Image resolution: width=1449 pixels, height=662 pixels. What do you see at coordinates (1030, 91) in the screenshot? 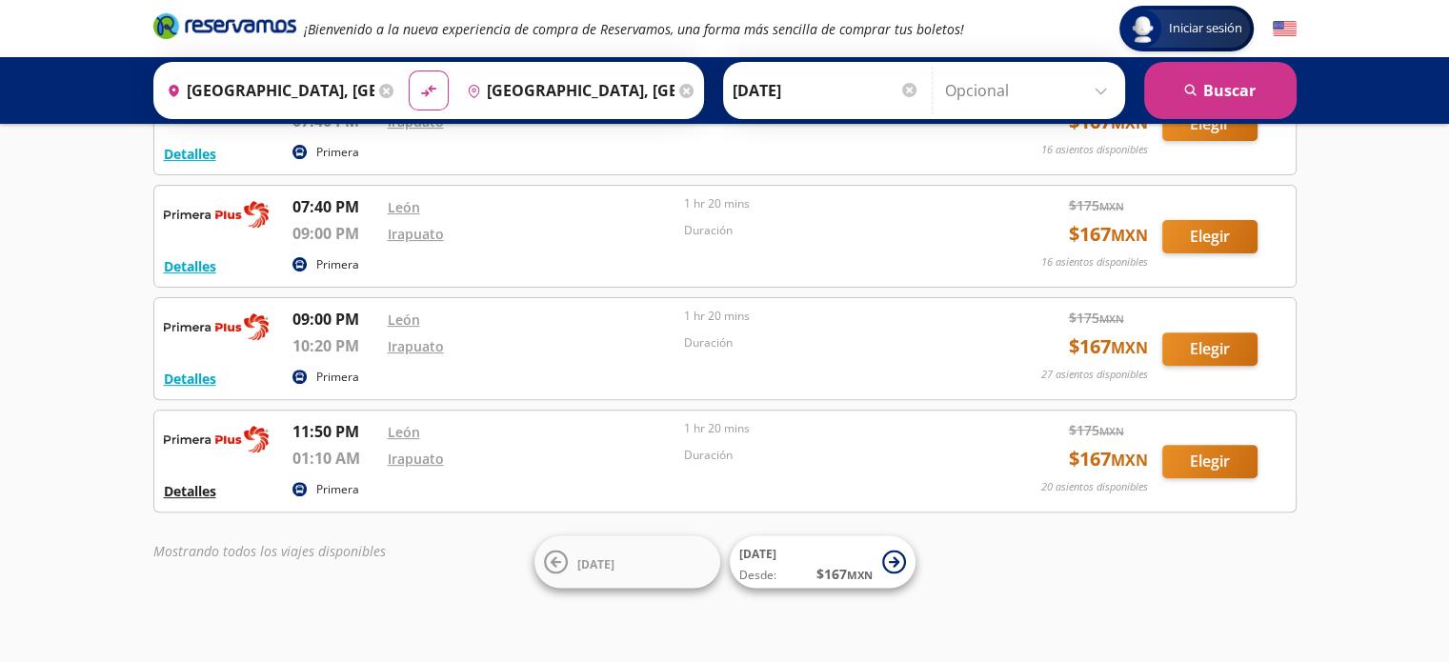
I see `input: Opcional` at bounding box center [1030, 91].